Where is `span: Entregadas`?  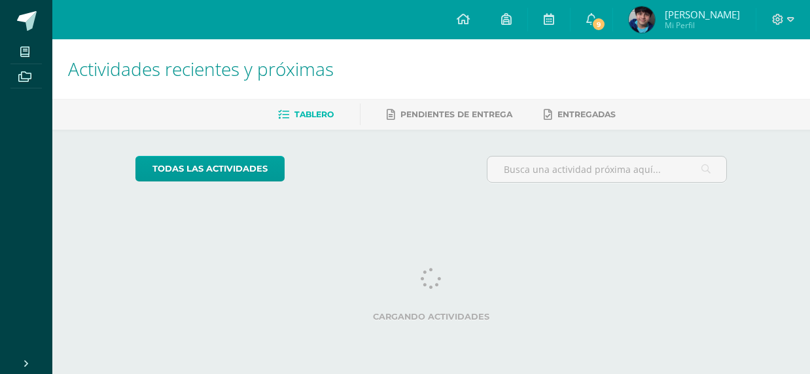 span: Entregadas is located at coordinates (587, 114).